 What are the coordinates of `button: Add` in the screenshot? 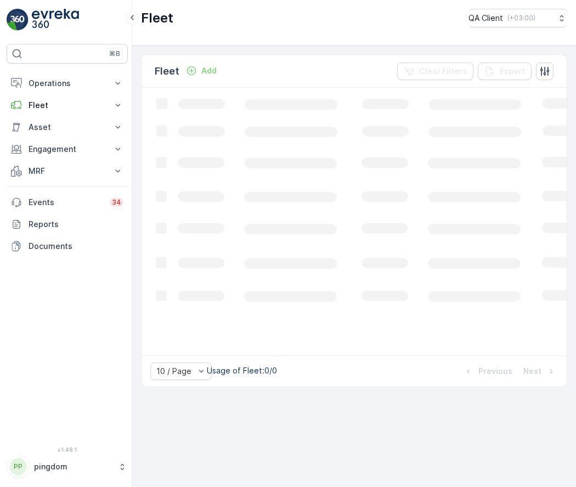 It's located at (201, 71).